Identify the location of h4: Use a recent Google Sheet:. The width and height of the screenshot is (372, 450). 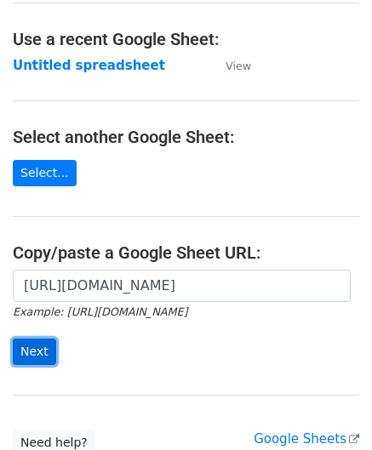
(186, 39).